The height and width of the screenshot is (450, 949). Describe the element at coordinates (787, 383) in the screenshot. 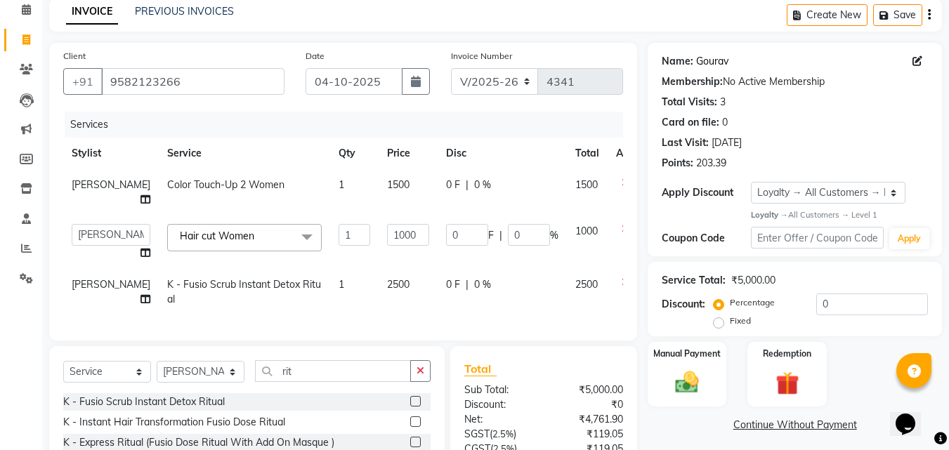

I see `img: _gift.svg` at that location.